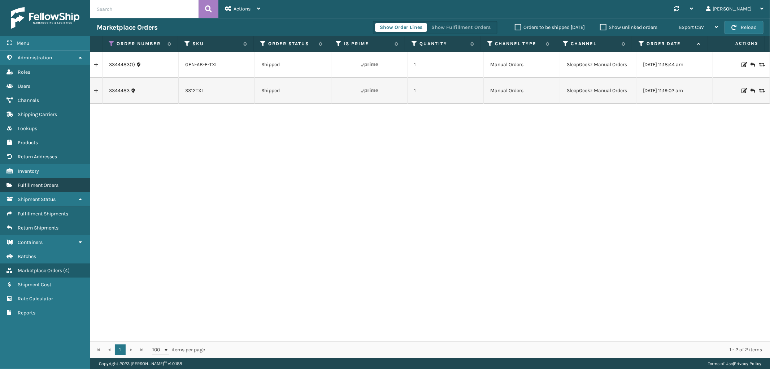  Describe the element at coordinates (28, 142) in the screenshot. I see `span: Products` at that location.